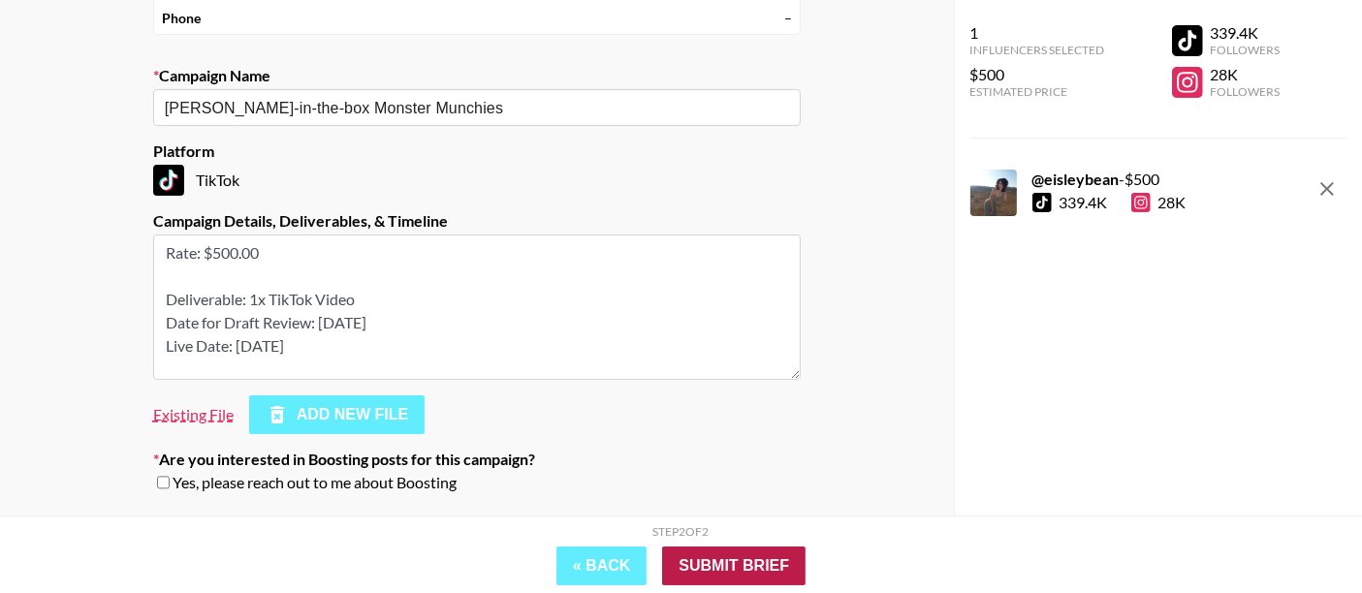  What do you see at coordinates (181, 18) in the screenshot?
I see `strong: Phone` at bounding box center [181, 18].